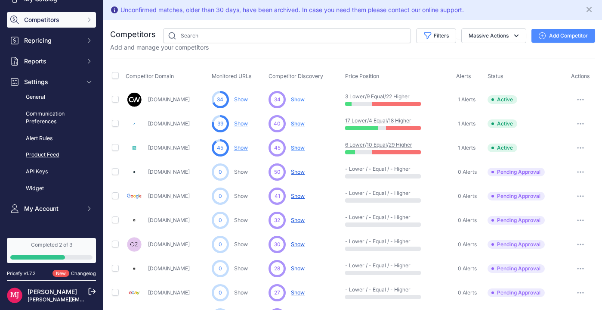  What do you see at coordinates (494, 36) in the screenshot?
I see `button: Massive Actions` at bounding box center [494, 36].